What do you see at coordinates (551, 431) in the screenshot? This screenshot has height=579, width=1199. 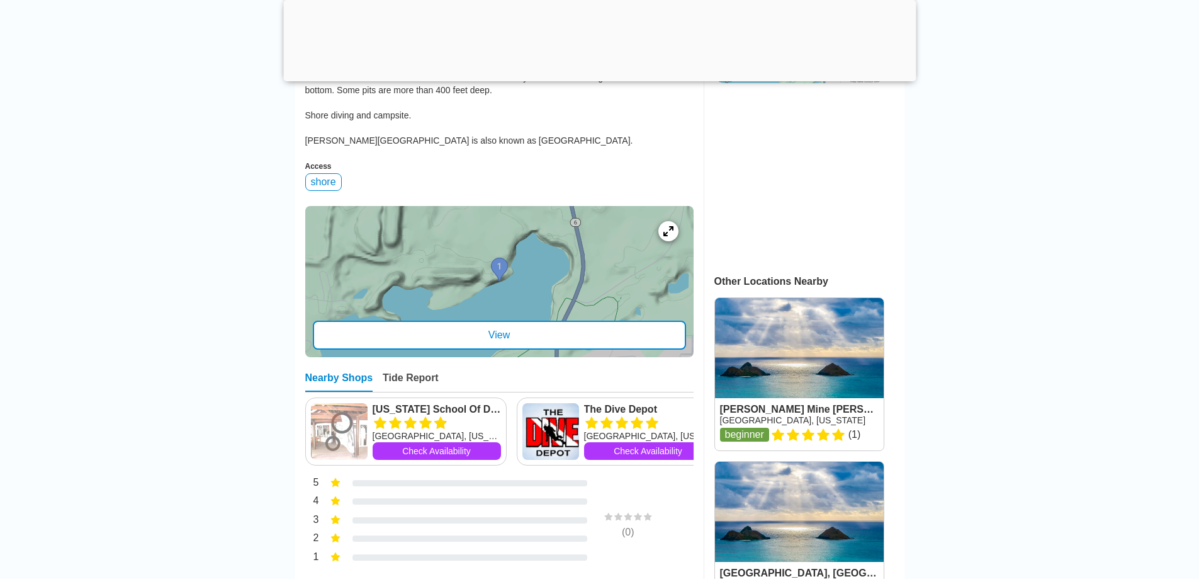 I see `img: The Dive Depot` at bounding box center [551, 431].